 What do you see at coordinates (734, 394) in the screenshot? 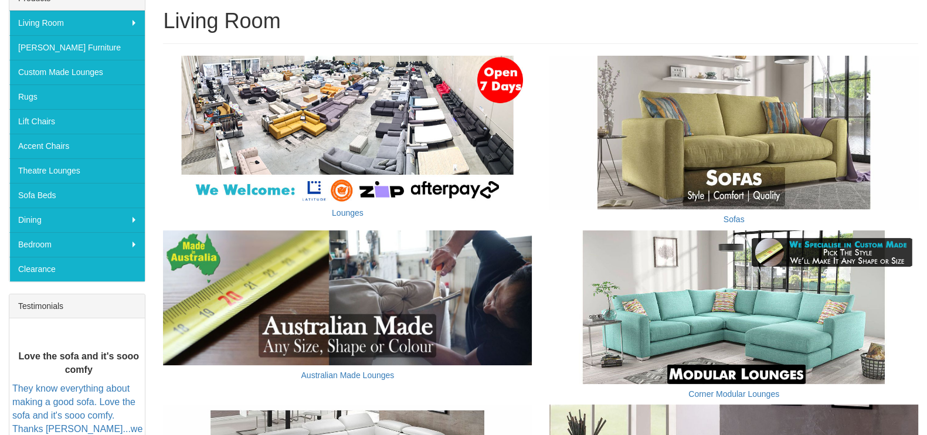
I see `a: Corner Modular Lounges` at bounding box center [734, 394].